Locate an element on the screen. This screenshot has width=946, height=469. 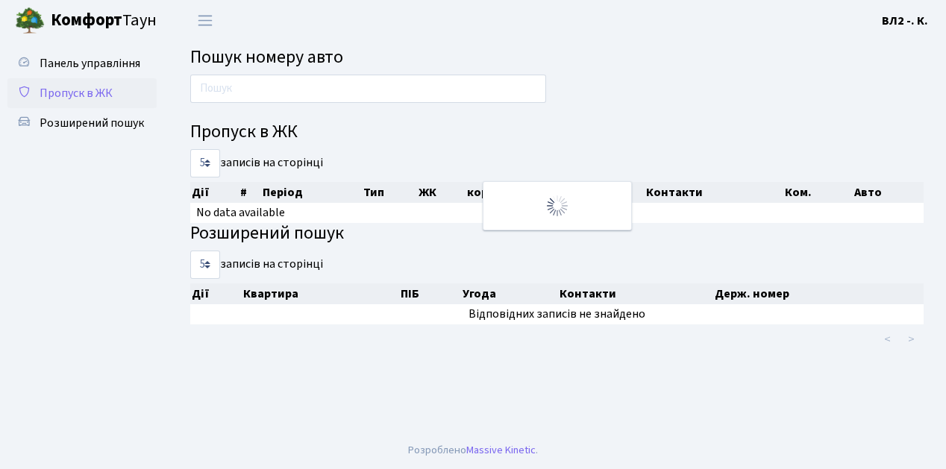
th: Ком. is located at coordinates (818, 192).